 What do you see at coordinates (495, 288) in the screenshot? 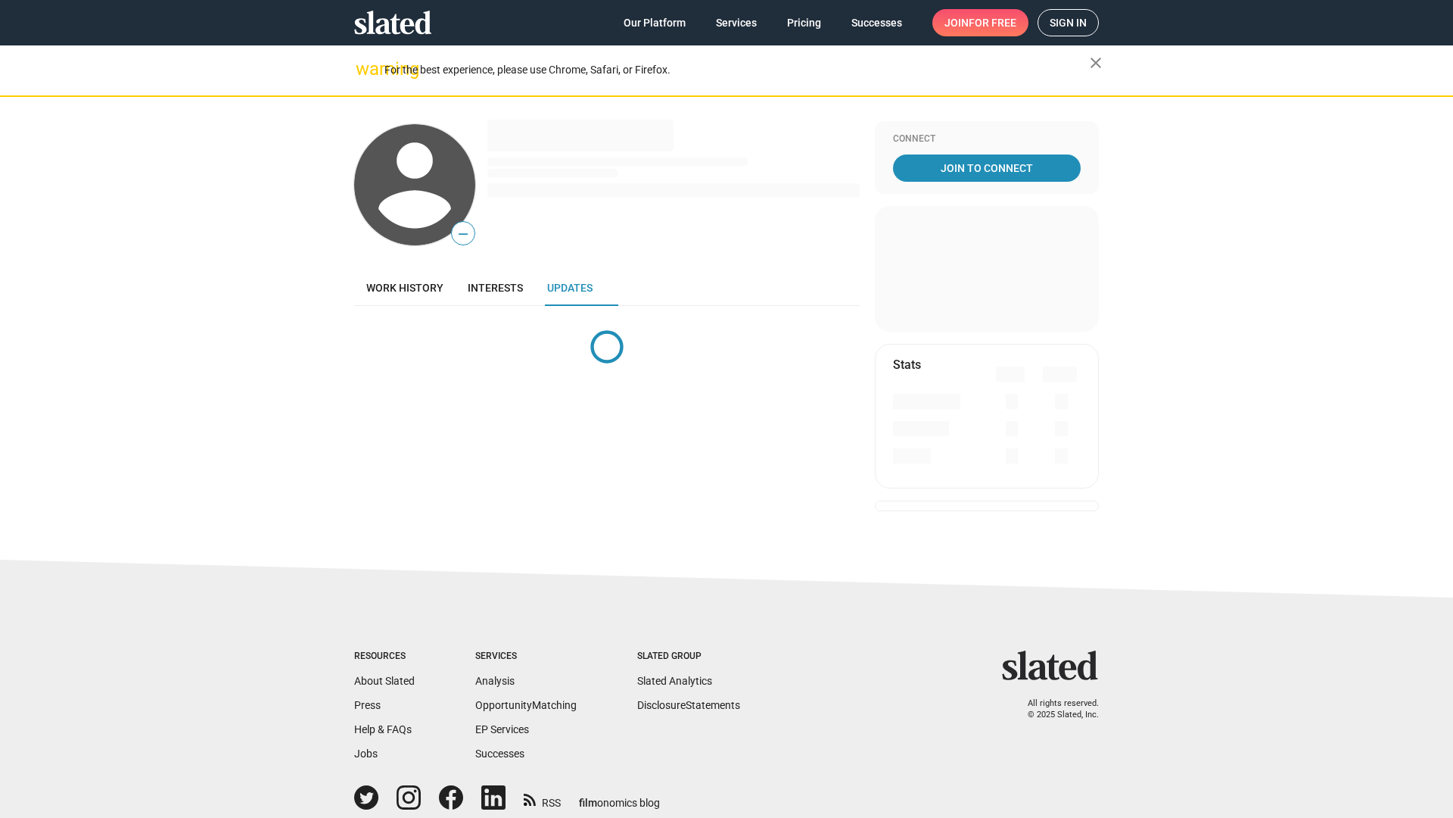
I see `span: Interests` at bounding box center [495, 288].